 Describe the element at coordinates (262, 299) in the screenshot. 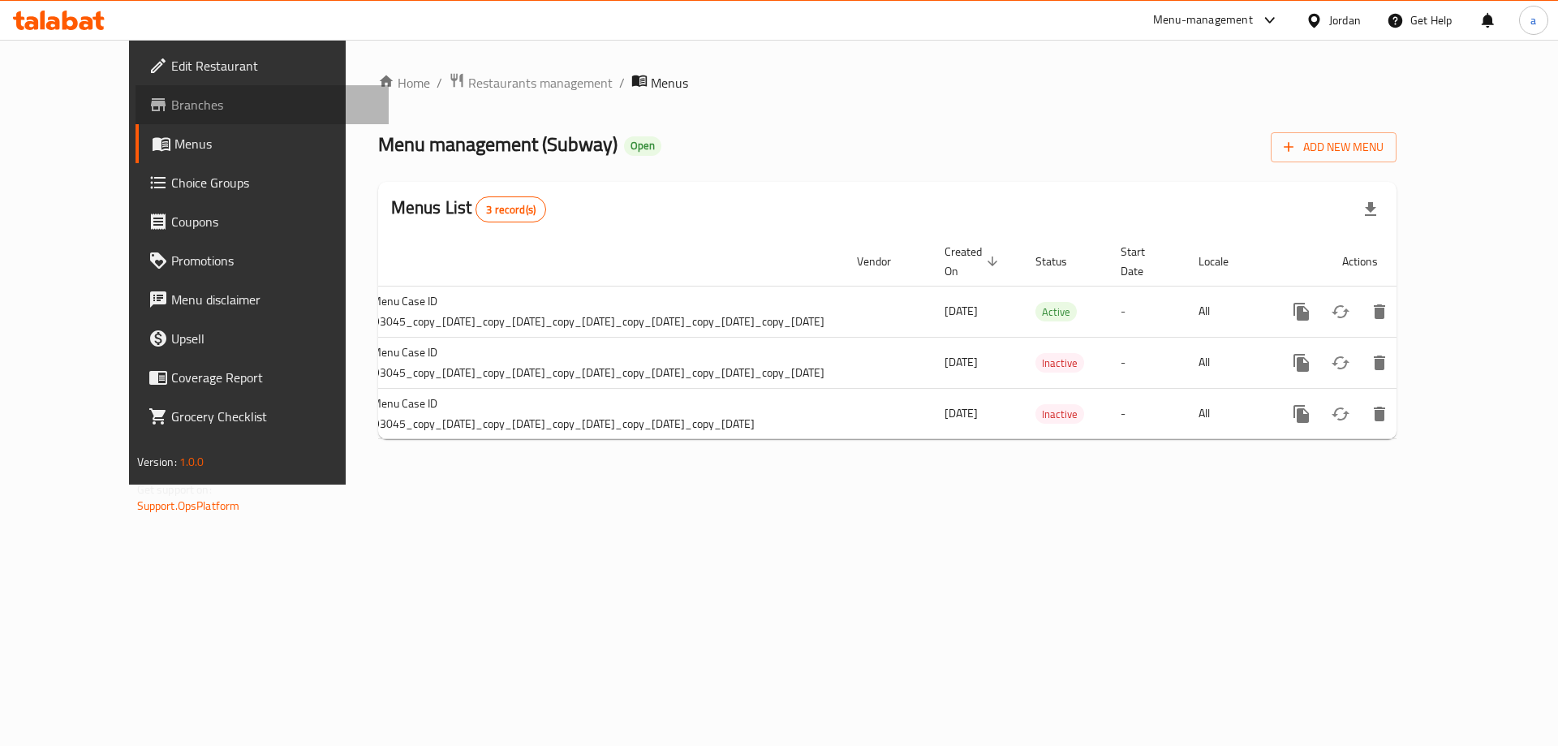

I see `a: Menu disclaimer` at that location.